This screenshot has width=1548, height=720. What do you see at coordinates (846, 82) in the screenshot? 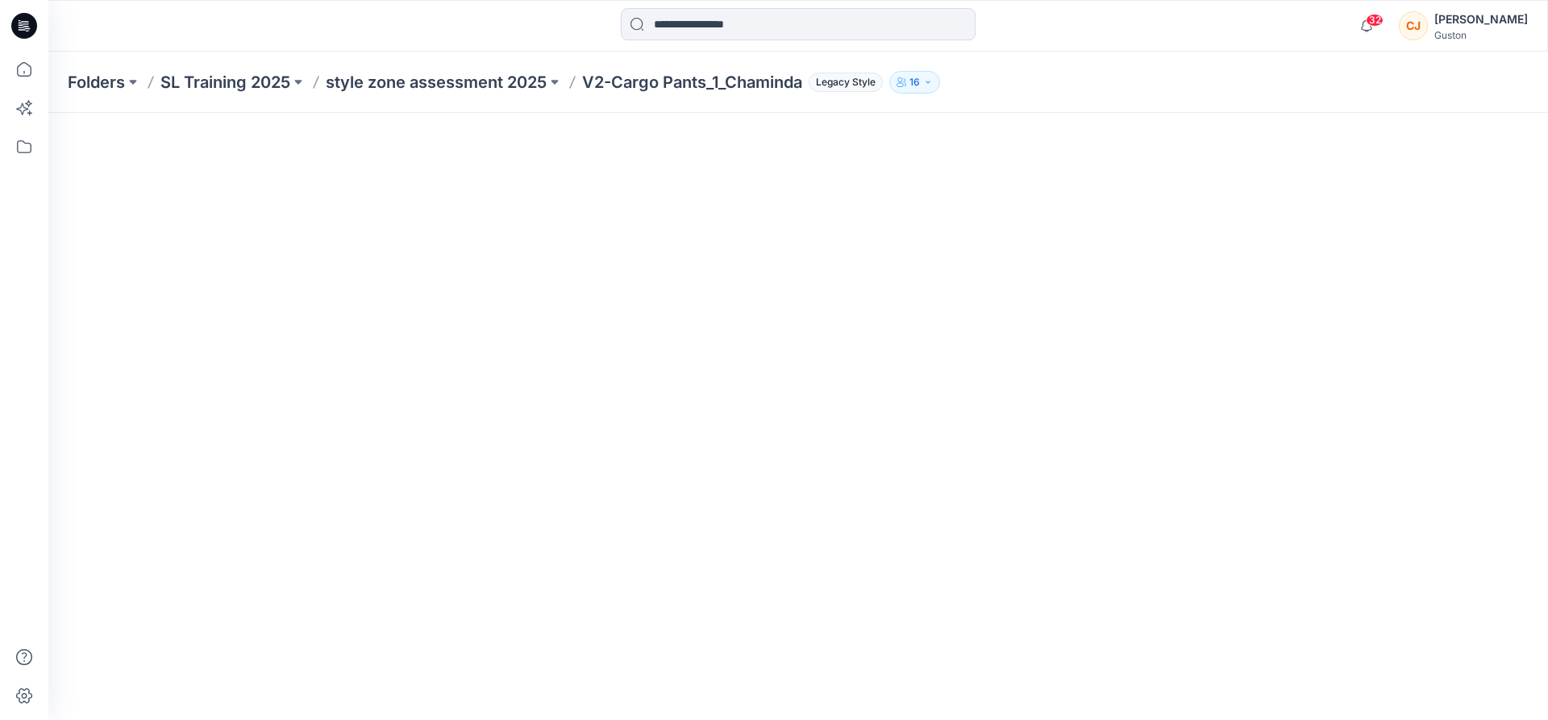
I see `span: Legacy Style` at bounding box center [846, 82].